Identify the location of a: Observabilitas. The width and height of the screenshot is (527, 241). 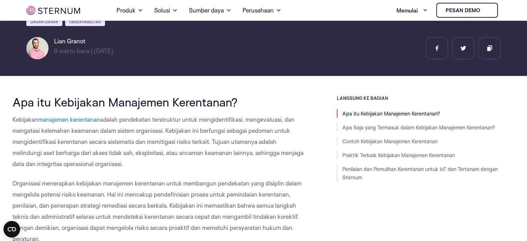
(85, 22).